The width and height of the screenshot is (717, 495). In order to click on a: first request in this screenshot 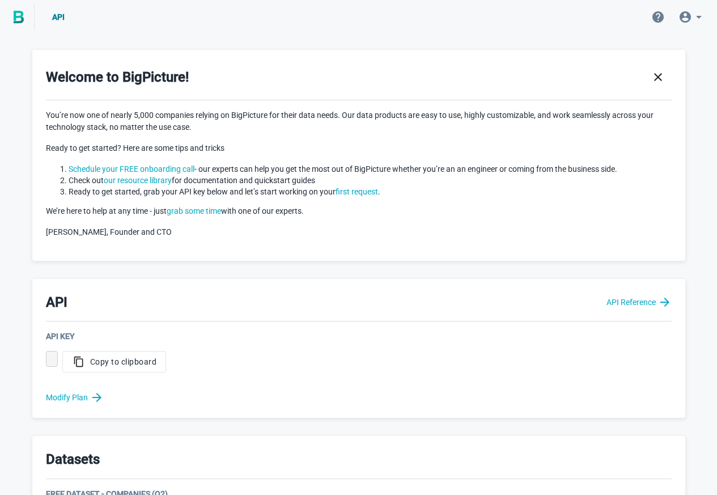, I will do `click(357, 192)`.